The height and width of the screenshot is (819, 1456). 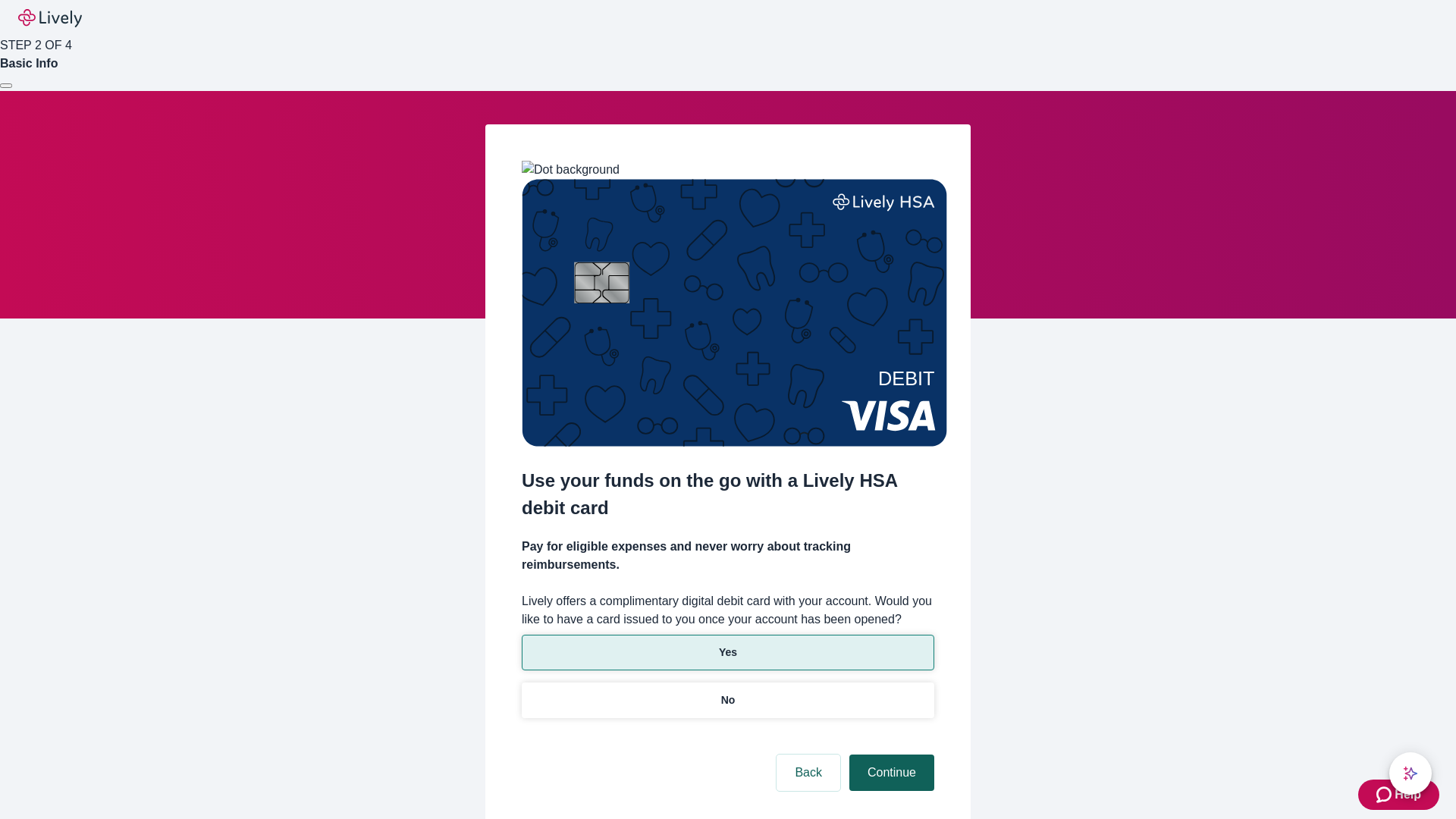 I want to click on button: Continue, so click(x=892, y=772).